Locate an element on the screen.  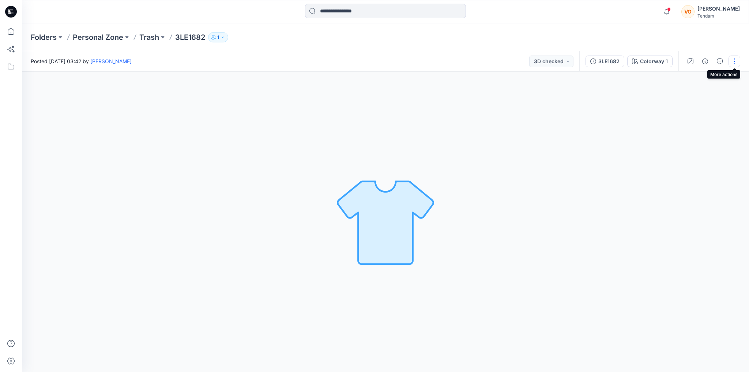
p: Personal Zone is located at coordinates (98, 37).